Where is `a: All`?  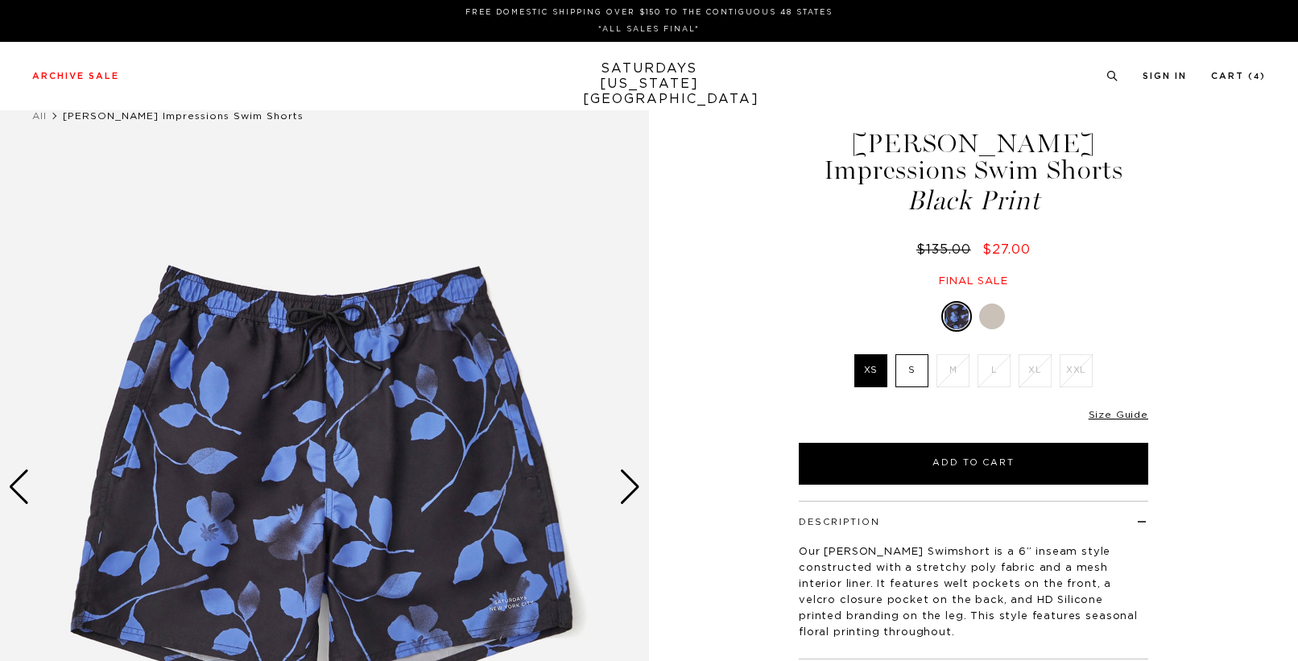
a: All is located at coordinates (39, 116).